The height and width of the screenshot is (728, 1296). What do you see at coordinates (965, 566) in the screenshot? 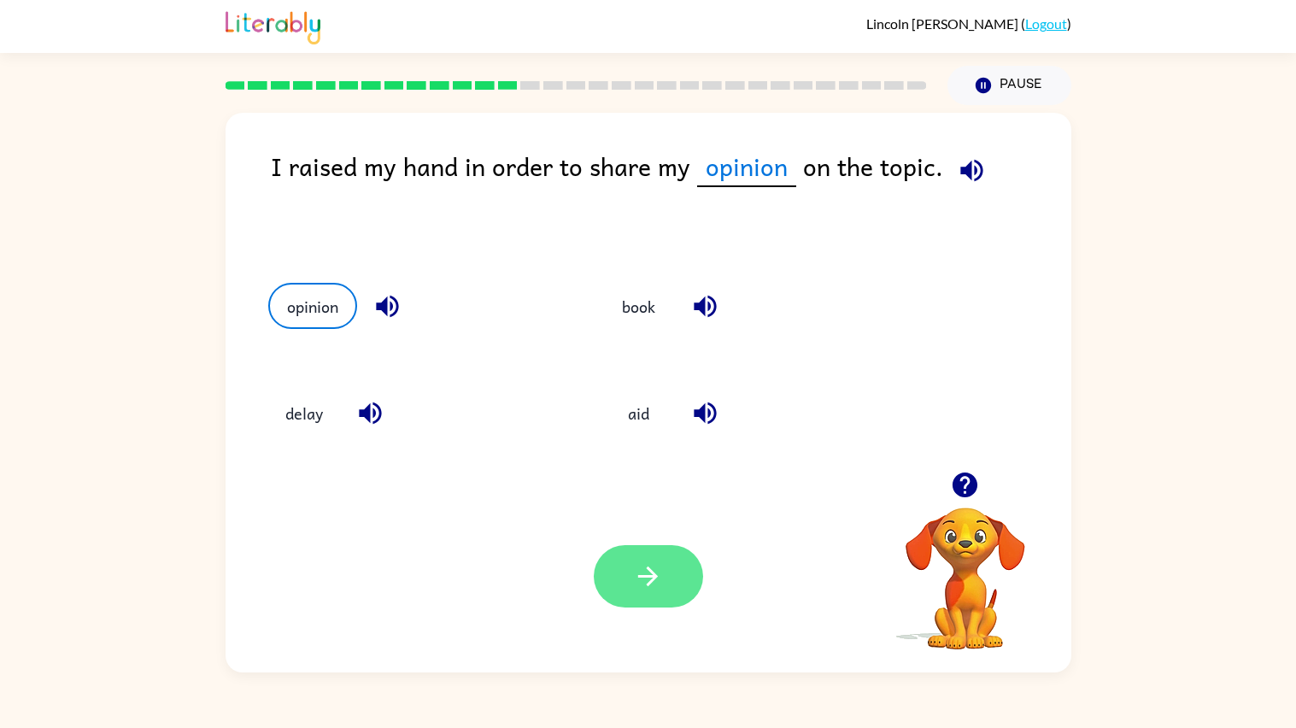
I see `video: Your browser must support playing .mp4 files to use Literably. Please try using another browser.` at bounding box center [965, 566].